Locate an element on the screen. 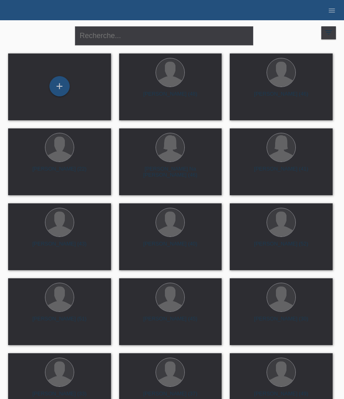 This screenshot has width=344, height=399. div: Enregistrer le client is located at coordinates (60, 86).